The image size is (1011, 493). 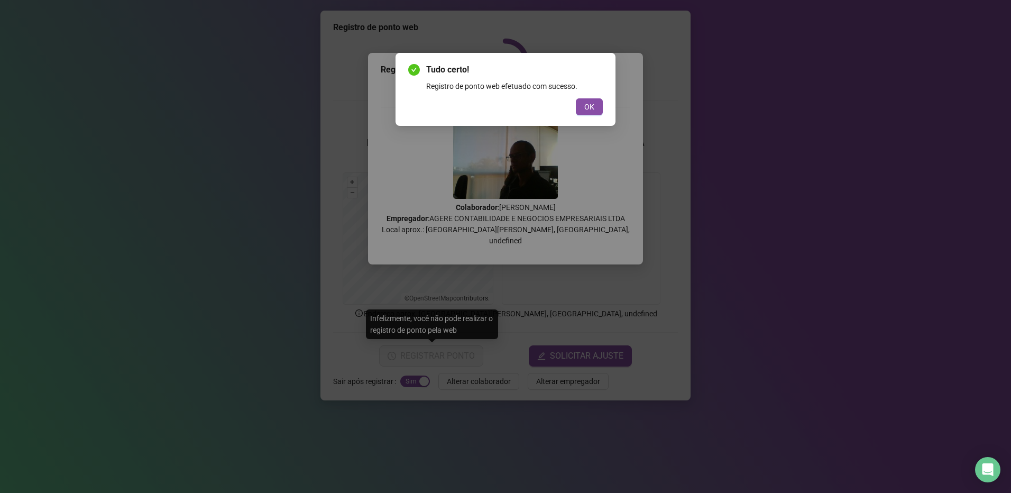 I want to click on span: OK, so click(x=589, y=107).